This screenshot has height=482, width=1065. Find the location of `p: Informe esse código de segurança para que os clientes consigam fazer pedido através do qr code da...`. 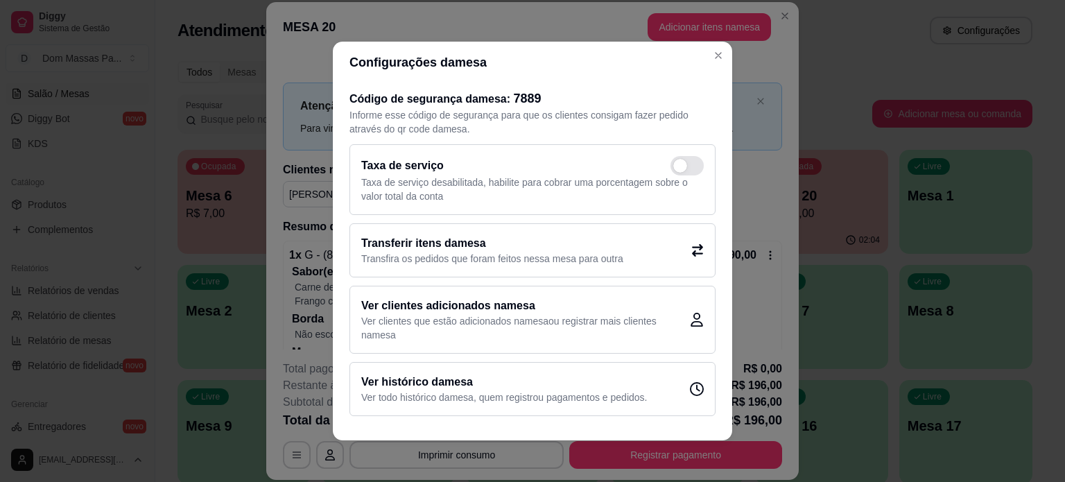

p: Informe esse código de segurança para que os clientes consigam fazer pedido através do qr code da... is located at coordinates (533, 122).